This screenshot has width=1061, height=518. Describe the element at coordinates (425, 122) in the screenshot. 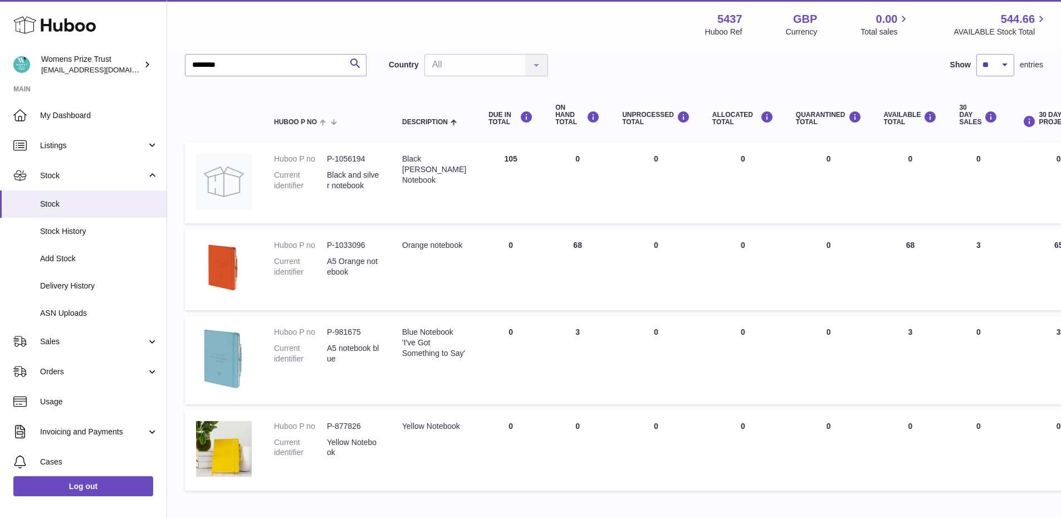

I see `span: Description` at that location.